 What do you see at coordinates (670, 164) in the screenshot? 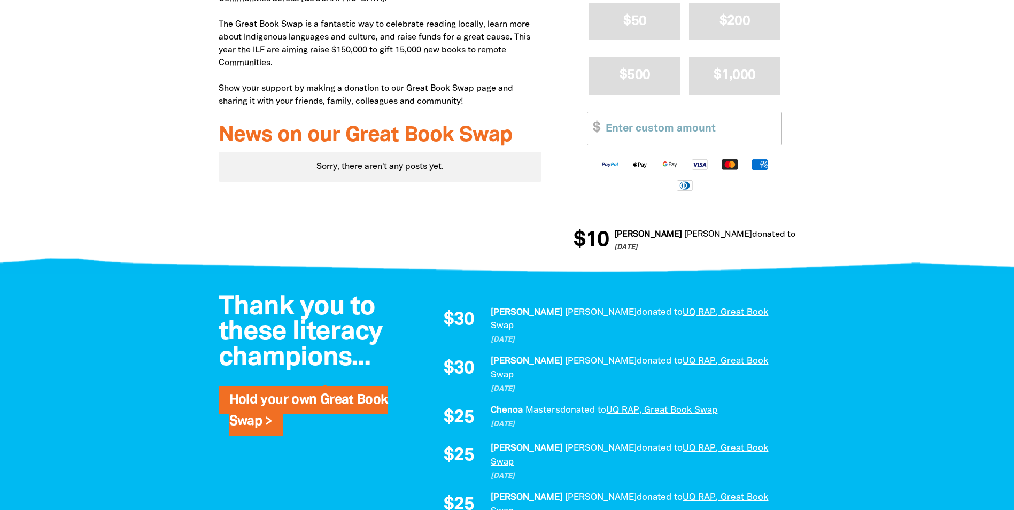
I see `img: Google Pay logo` at bounding box center [670, 164].